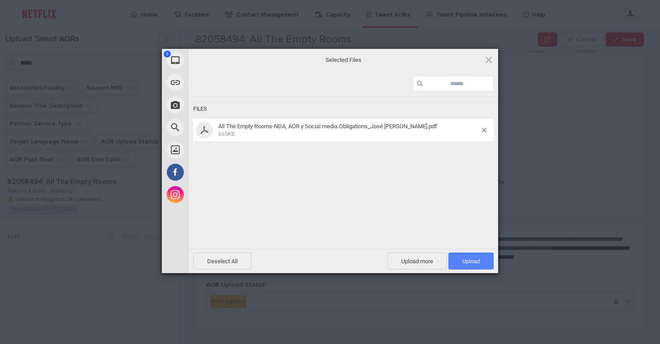 The height and width of the screenshot is (344, 660). Describe the element at coordinates (167, 54) in the screenshot. I see `span: 1` at that location.